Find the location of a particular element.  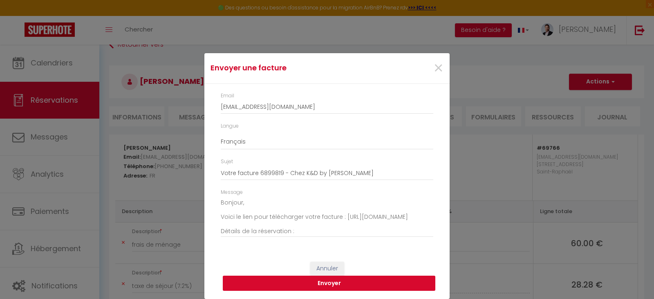

label: Sujet is located at coordinates (227, 162).